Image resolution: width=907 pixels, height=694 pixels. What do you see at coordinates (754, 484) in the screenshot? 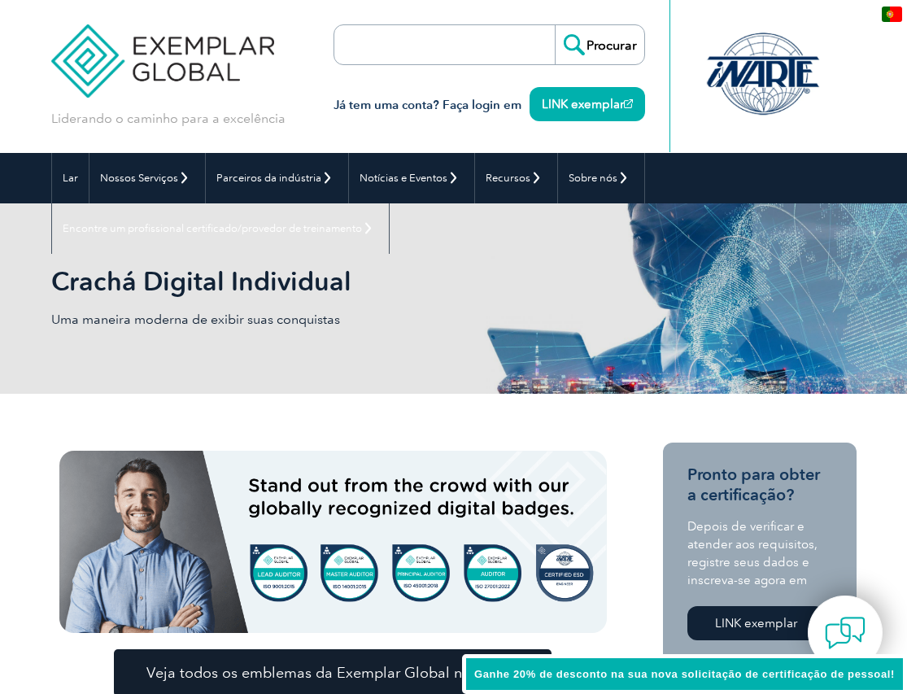
I see `font: Pronto para obter a certificação?` at bounding box center [754, 484].